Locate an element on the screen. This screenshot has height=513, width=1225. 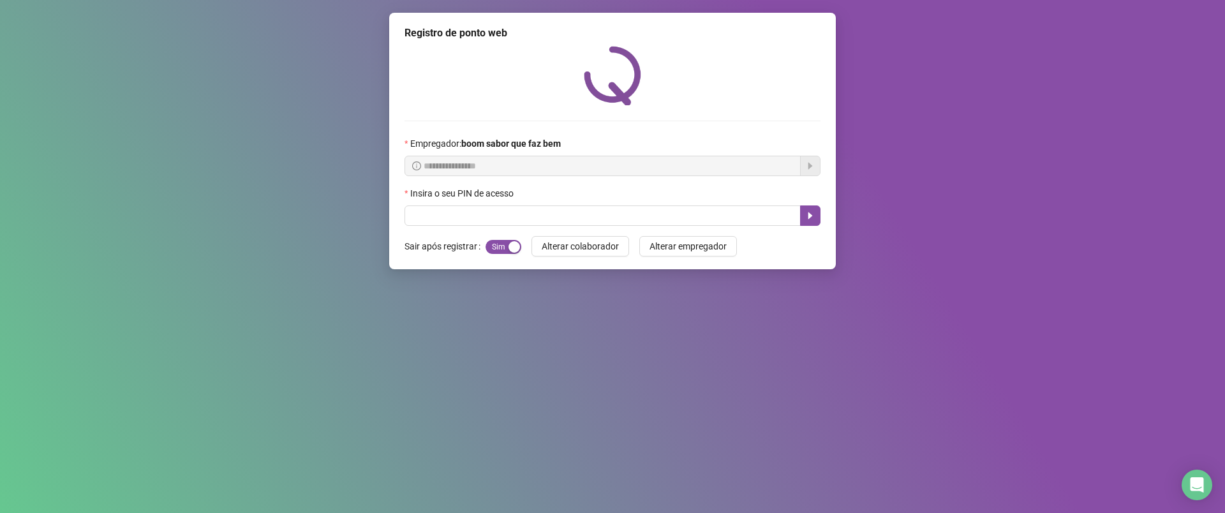
span: caret-right is located at coordinates (810, 216).